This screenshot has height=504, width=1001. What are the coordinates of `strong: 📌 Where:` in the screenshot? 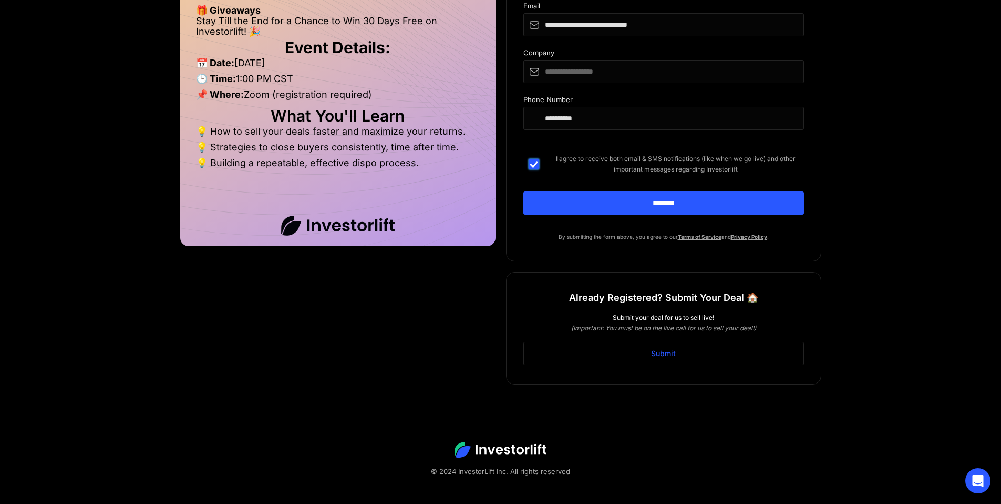 It's located at (220, 94).